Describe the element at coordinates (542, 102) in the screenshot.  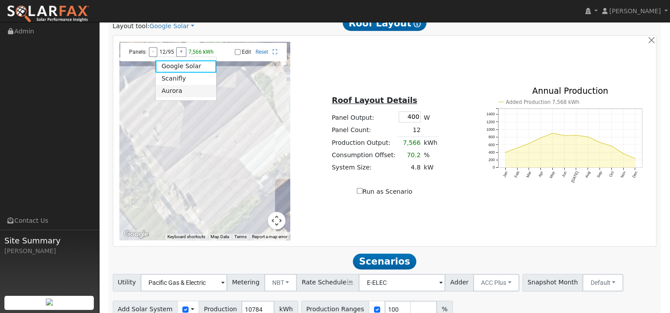
I see `text: Added Production 7,568 kWh` at that location.